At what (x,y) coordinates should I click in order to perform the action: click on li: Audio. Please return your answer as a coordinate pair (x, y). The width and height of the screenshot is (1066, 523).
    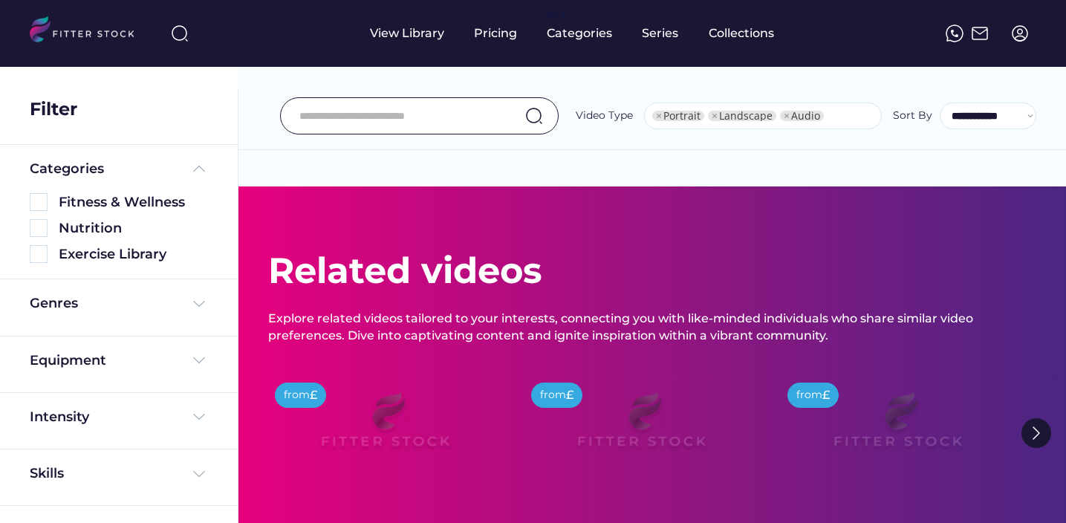
    Looking at the image, I should click on (802, 116).